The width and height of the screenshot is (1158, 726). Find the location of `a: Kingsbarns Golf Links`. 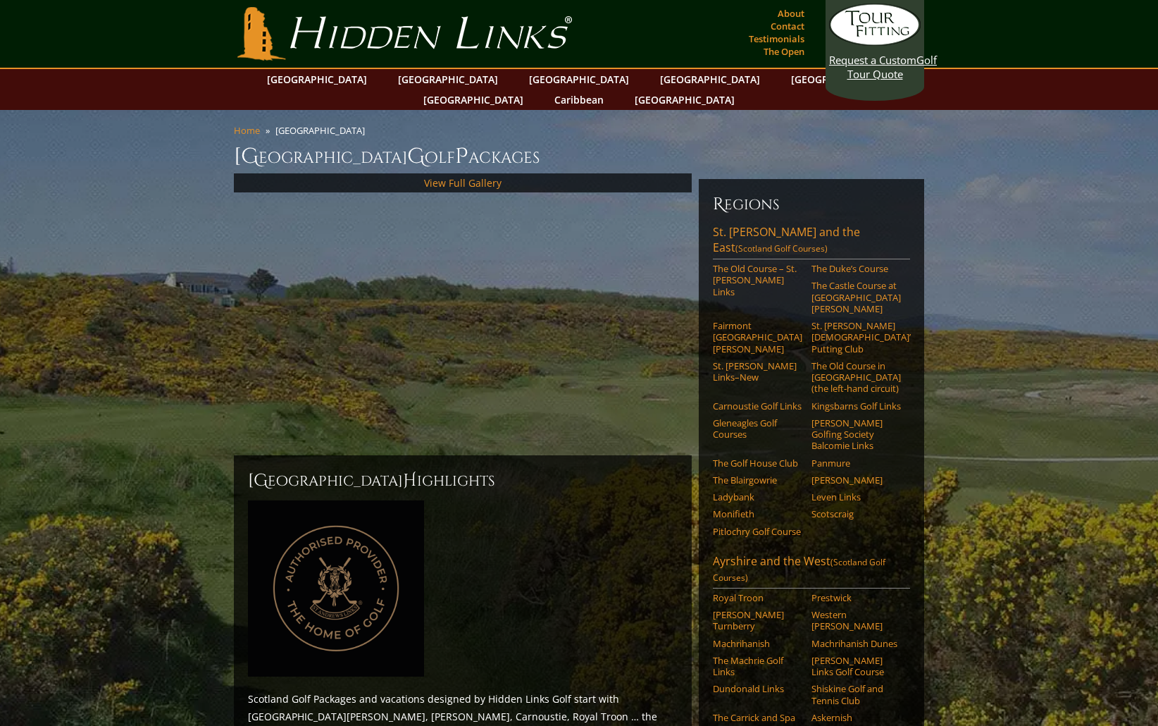

a: Kingsbarns Golf Links is located at coordinates (856, 406).